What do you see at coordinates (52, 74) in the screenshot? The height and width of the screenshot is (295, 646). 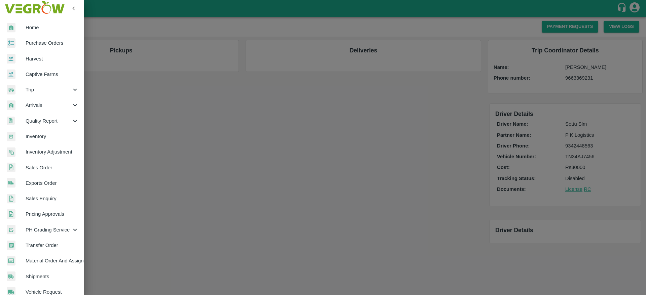 I see `span: Captive Farms` at bounding box center [52, 74].